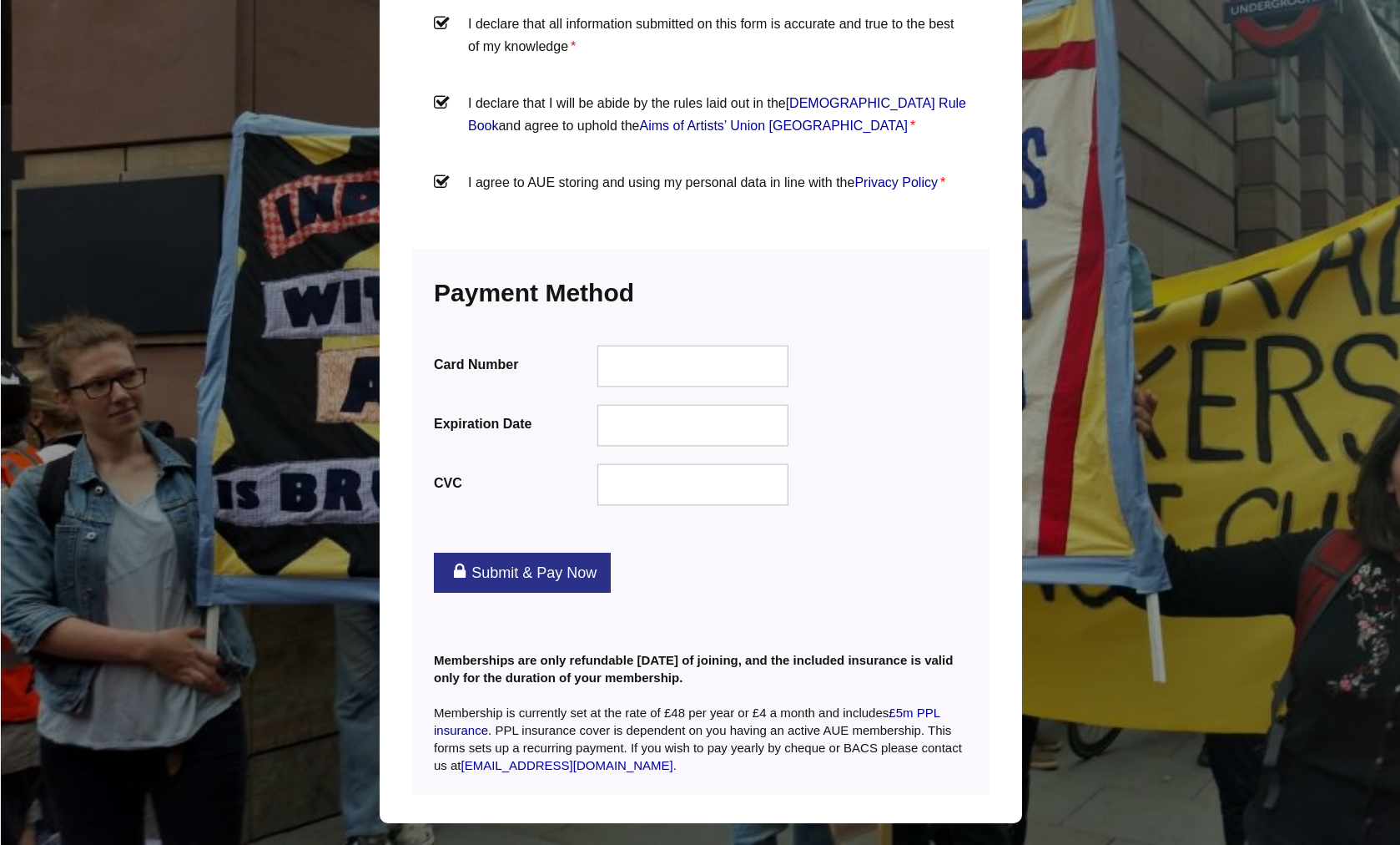 The width and height of the screenshot is (1400, 845). Describe the element at coordinates (686, 721) in the screenshot. I see `a: £5m PPL insurance` at that location.